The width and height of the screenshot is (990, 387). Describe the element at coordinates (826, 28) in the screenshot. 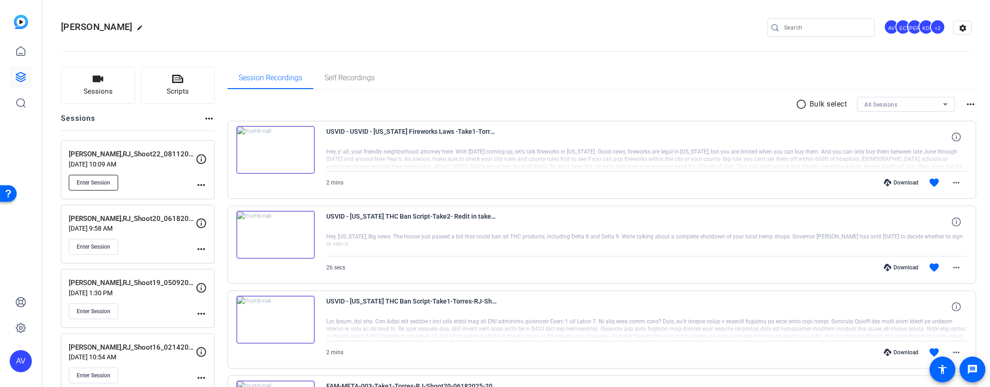

I see `input: Search` at that location.